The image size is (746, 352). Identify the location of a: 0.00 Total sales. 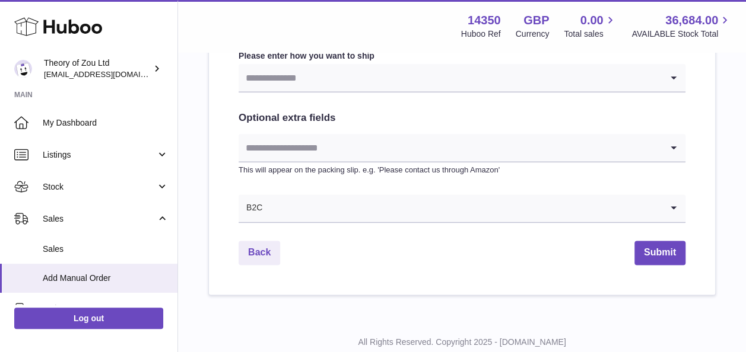
(590, 26).